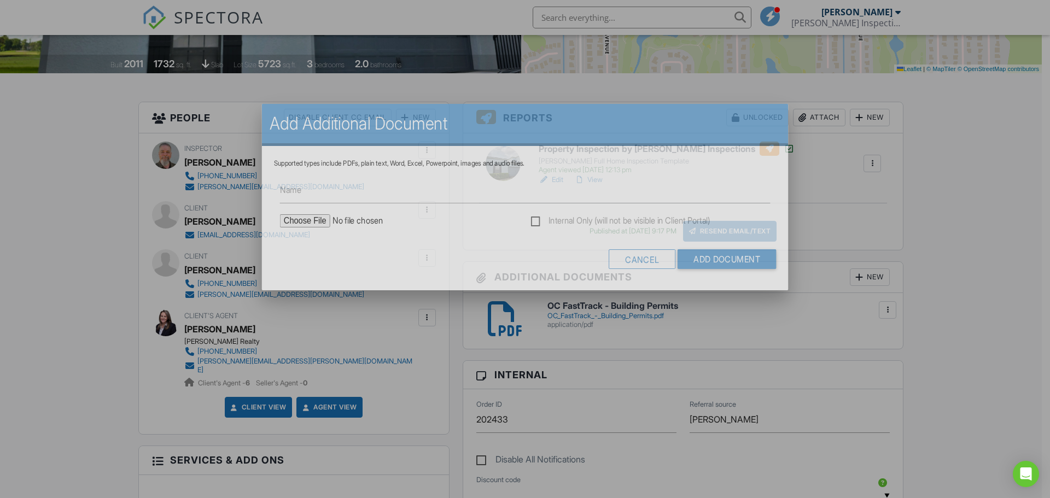  I want to click on div: Supported types include PDFs, plain text, Word, Excel, Powerpoint, images and audio files., so click(525, 163).